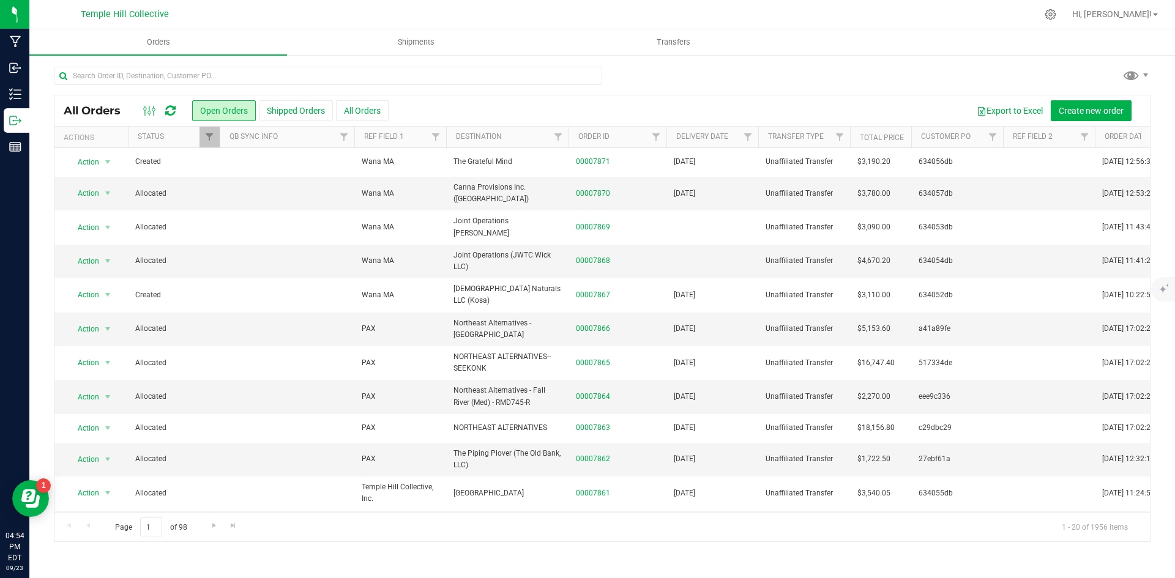 Image resolution: width=1175 pixels, height=578 pixels. I want to click on a: Customer PO, so click(946, 136).